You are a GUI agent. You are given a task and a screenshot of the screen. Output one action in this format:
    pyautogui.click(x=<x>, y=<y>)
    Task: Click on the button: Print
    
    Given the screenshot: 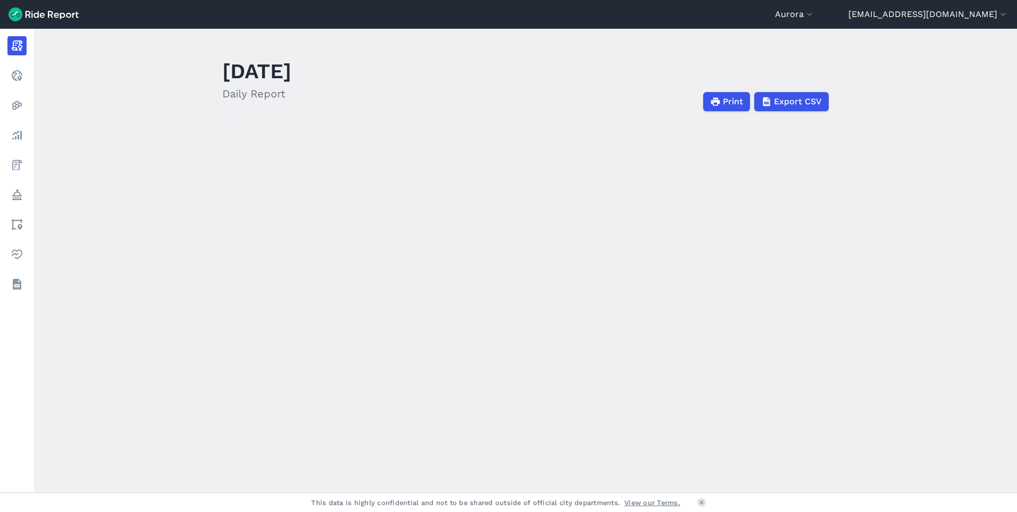 What is the action you would take?
    pyautogui.click(x=727, y=102)
    